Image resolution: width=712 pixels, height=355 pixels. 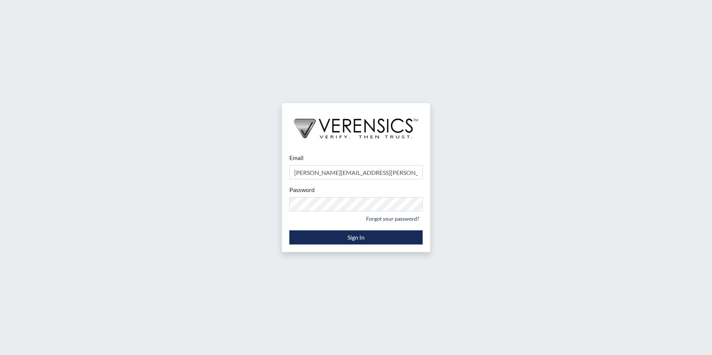 I want to click on input: Email, so click(x=356, y=172).